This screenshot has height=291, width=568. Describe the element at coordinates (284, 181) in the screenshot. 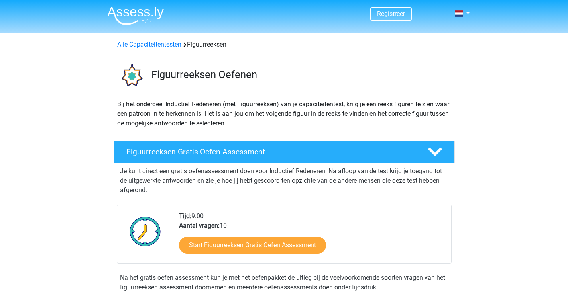

I see `p: Je kunt direct een gratis oefenassessment doen voor Inductief Redeneren. Na afloop van de test kr...` at that location.